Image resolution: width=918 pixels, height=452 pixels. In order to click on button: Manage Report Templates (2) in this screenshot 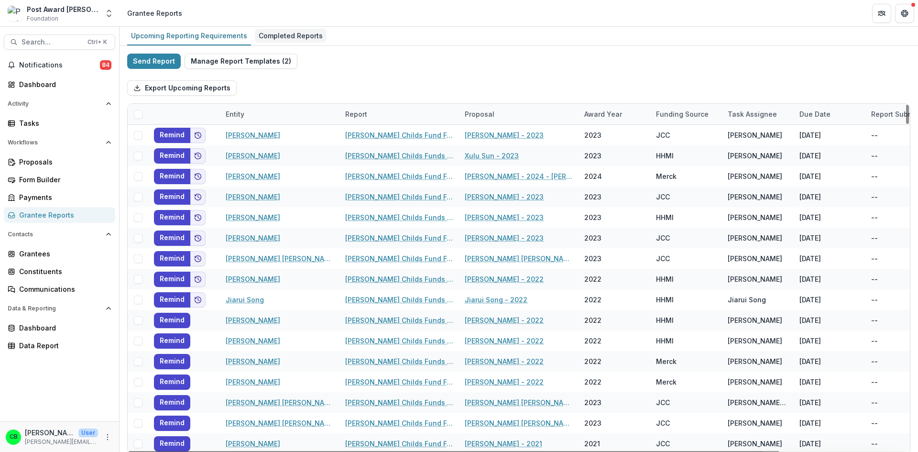, I will do `click(241, 61)`.